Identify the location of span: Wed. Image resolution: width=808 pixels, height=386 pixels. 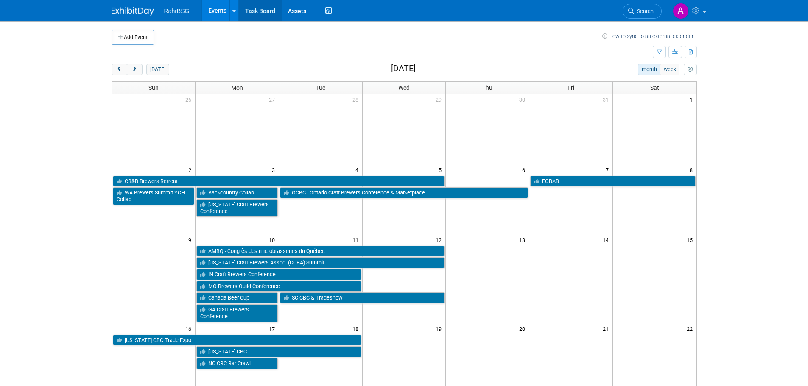
(404, 88).